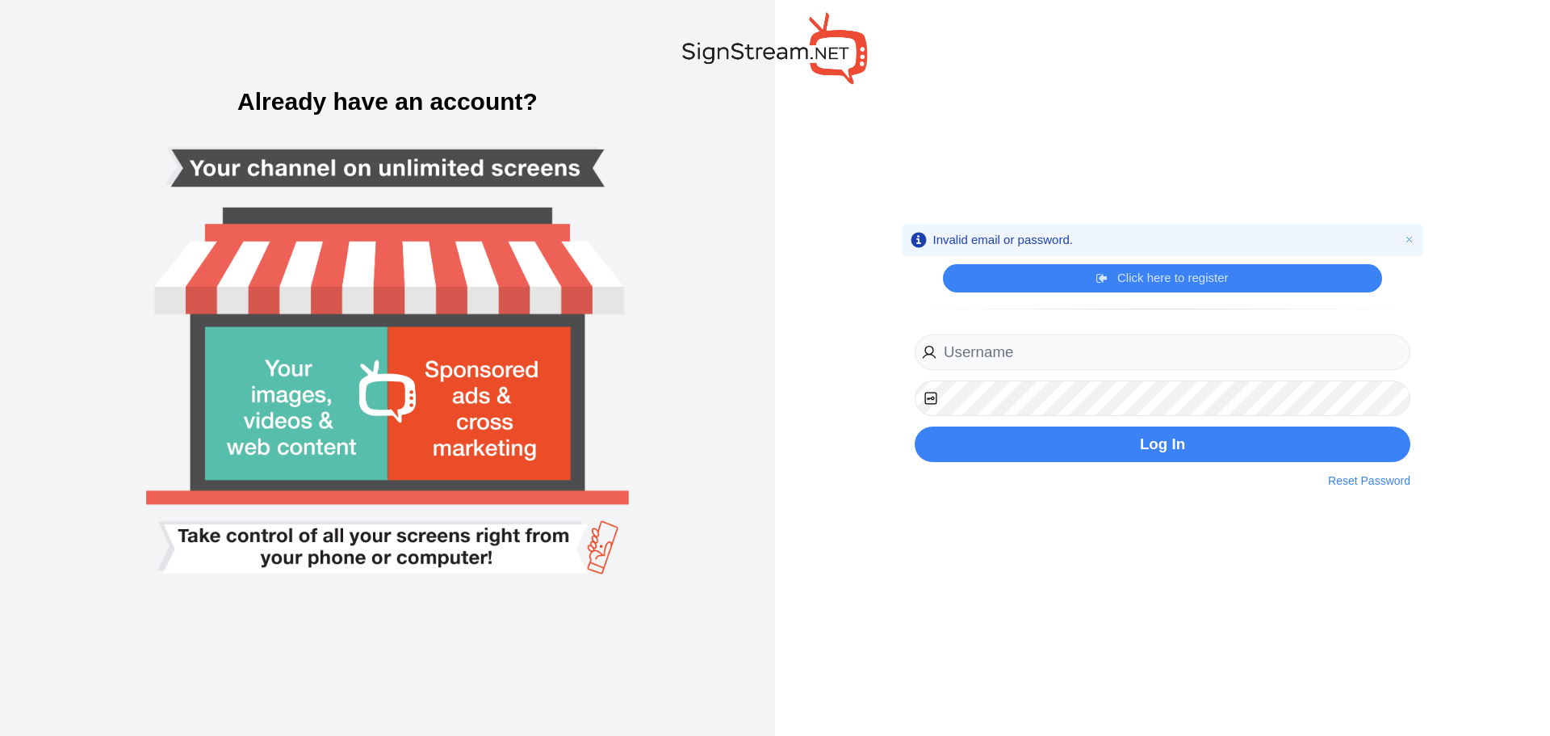 The height and width of the screenshot is (736, 1550). What do you see at coordinates (1162, 278) in the screenshot?
I see `a: Click here to register` at bounding box center [1162, 278].